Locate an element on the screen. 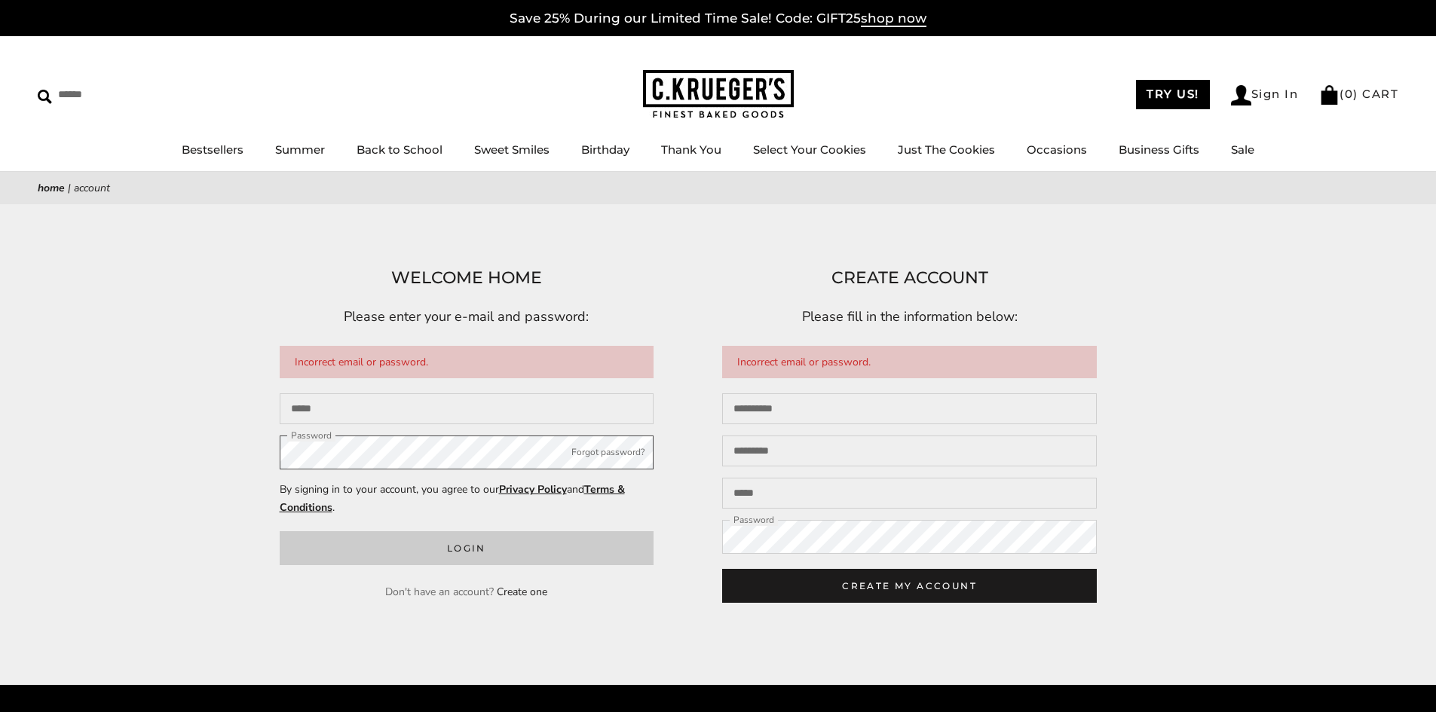 The image size is (1436, 712). input: Search is located at coordinates (127, 94).